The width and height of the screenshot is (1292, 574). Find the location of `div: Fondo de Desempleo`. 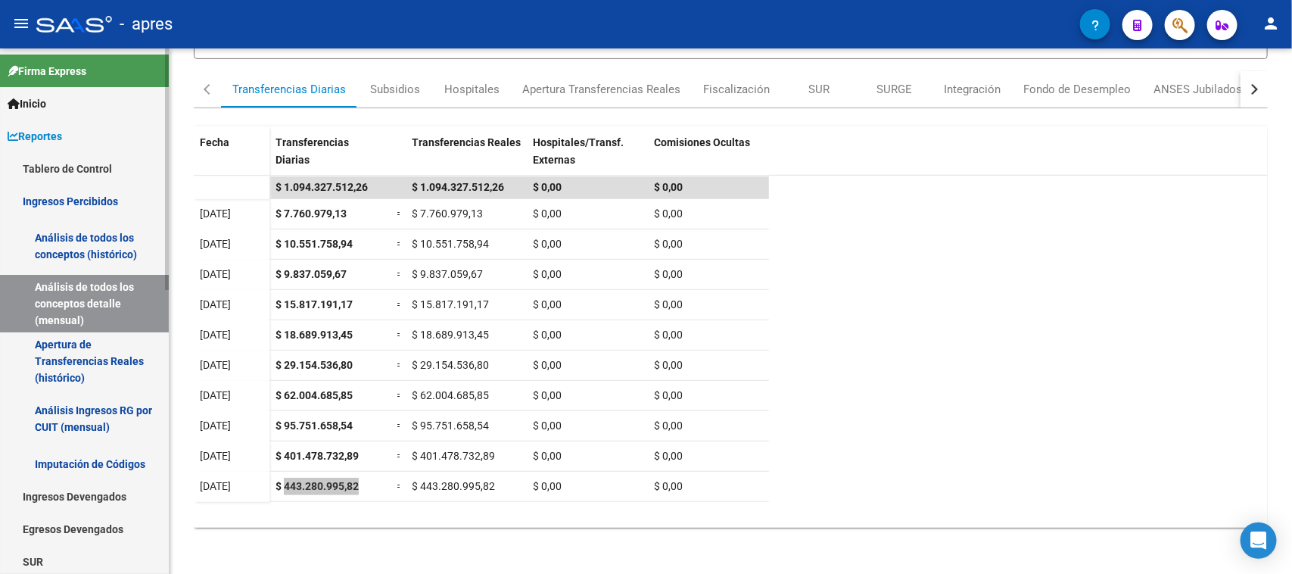

div: Fondo de Desempleo is located at coordinates (1077, 89).